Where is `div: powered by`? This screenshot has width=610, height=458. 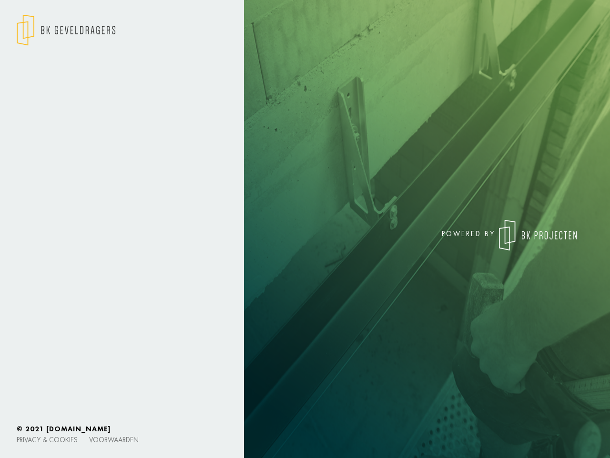 div: powered by is located at coordinates (444, 235).